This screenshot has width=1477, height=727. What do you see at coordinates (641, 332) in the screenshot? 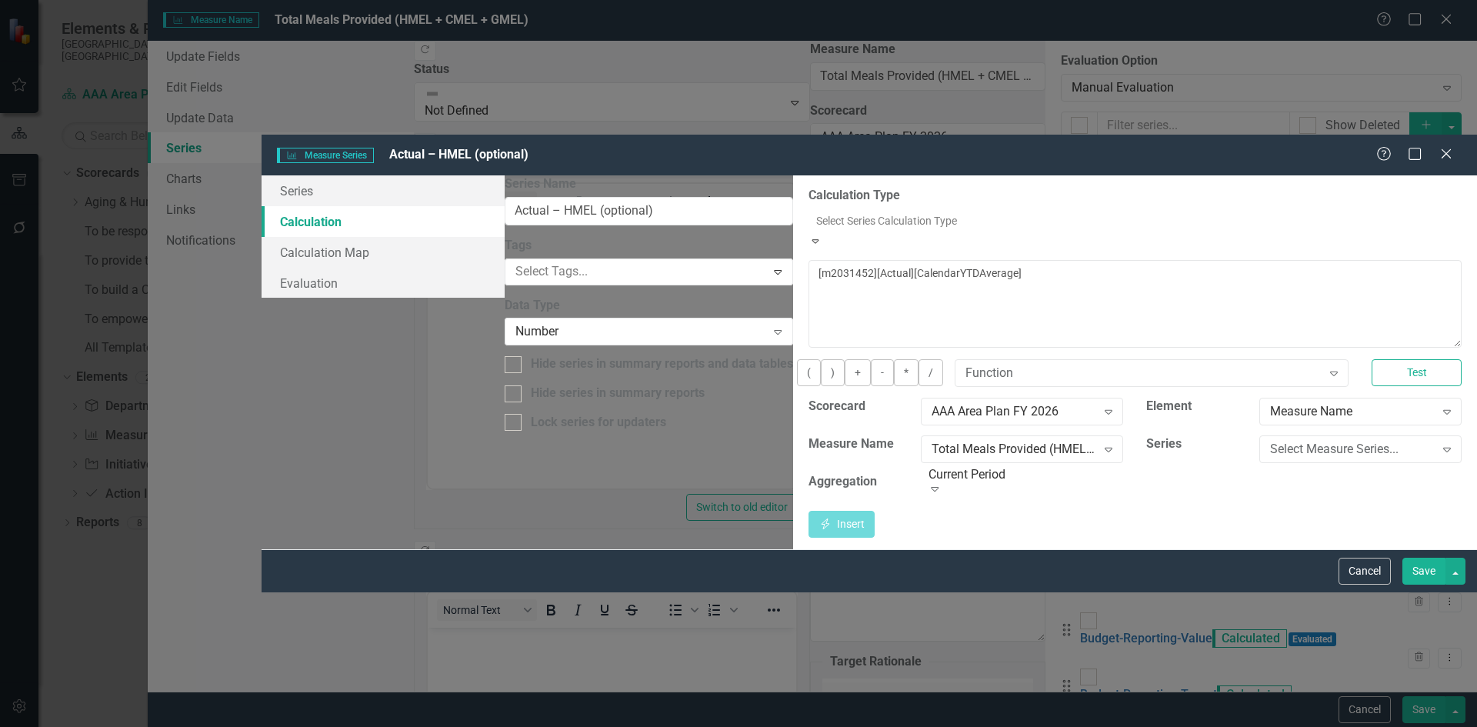
I see `div: Number` at bounding box center [641, 332].